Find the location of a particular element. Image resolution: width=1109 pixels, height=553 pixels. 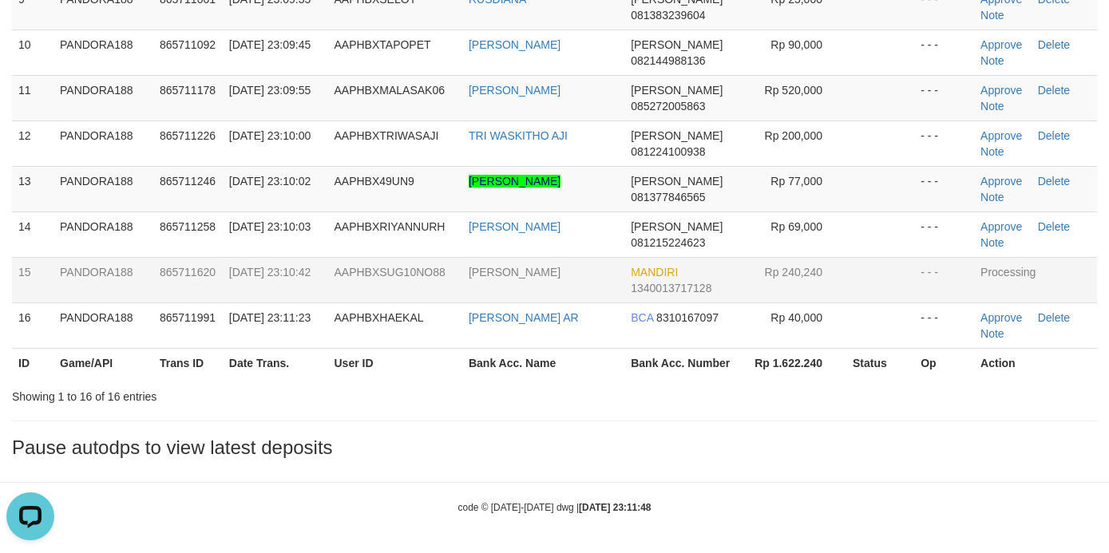

th: Status is located at coordinates (880, 363).